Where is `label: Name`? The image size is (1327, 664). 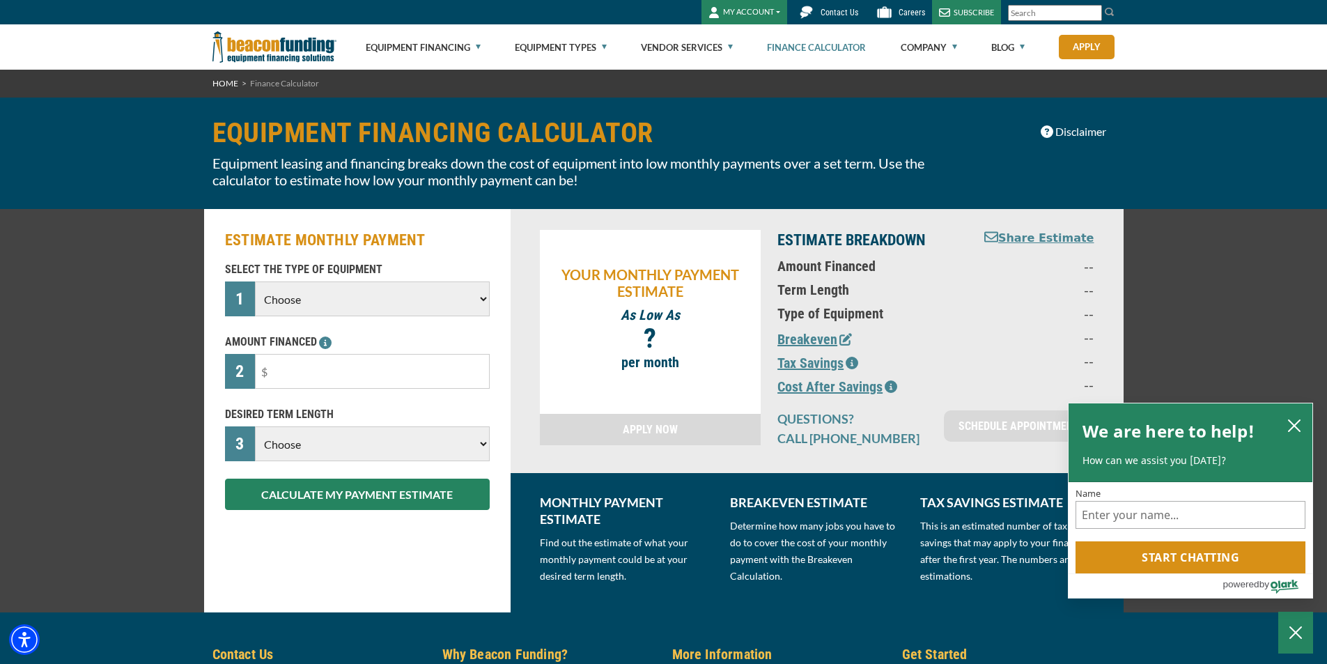
label: Name is located at coordinates (1191, 493).